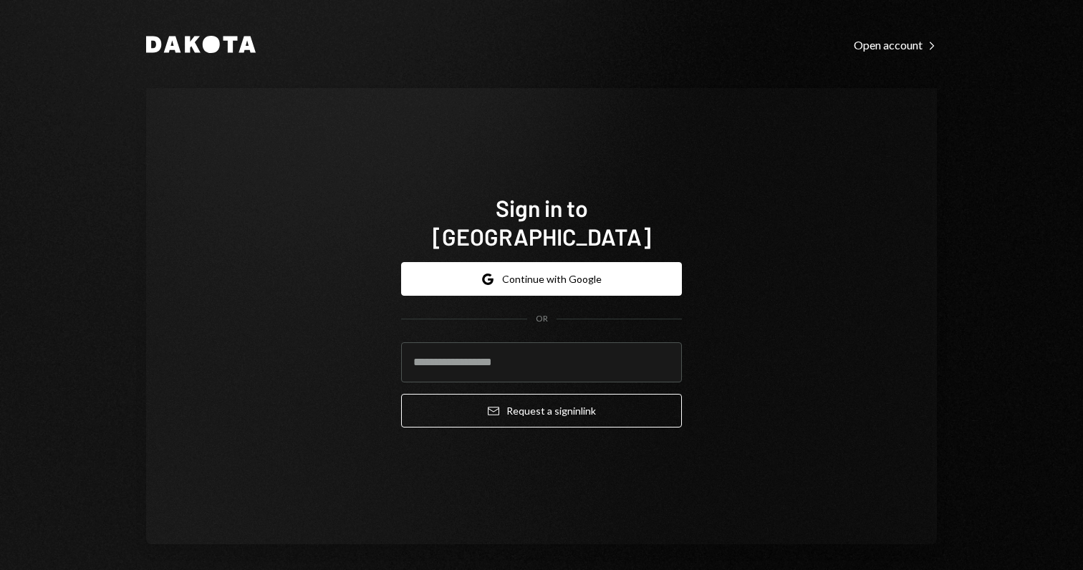  Describe the element at coordinates (895, 45) in the screenshot. I see `div: Open account` at that location.